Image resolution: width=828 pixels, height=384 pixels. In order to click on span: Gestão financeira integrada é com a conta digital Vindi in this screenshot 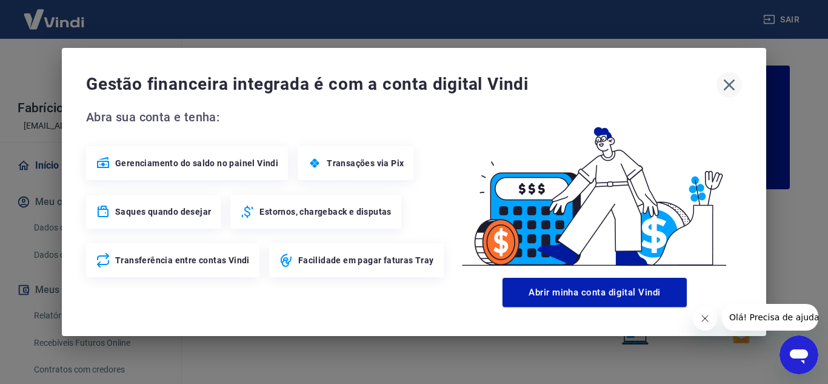, I will do `click(401, 84)`.